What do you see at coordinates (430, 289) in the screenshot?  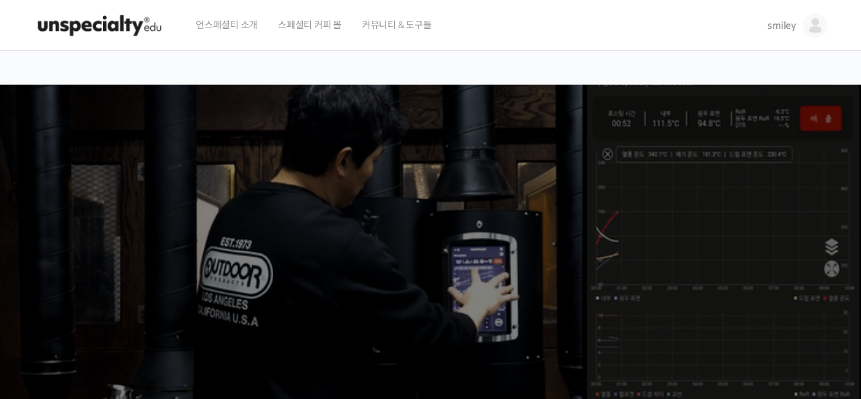 I see `p: 시간과 장소에 구애받지 않고, 검증된 커리큘럼으로` at bounding box center [430, 289].